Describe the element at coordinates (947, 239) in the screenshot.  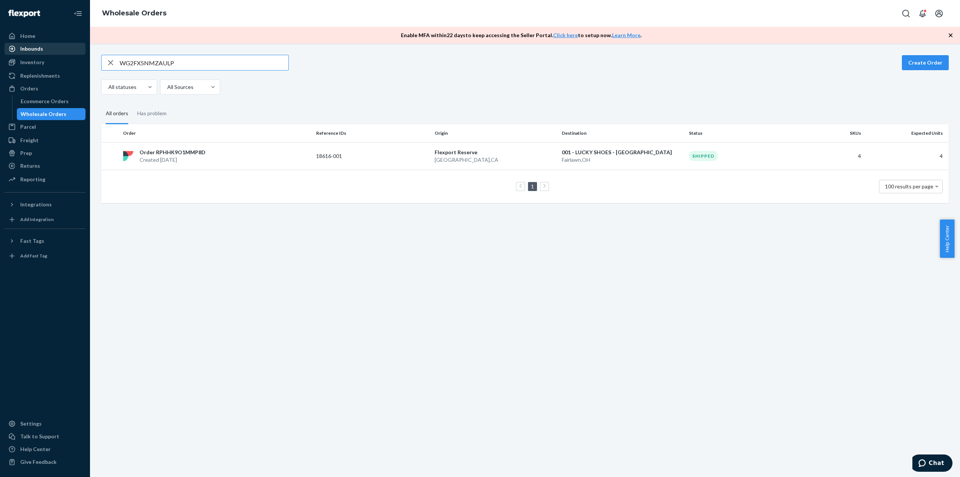
I see `button: Help Center` at that location.